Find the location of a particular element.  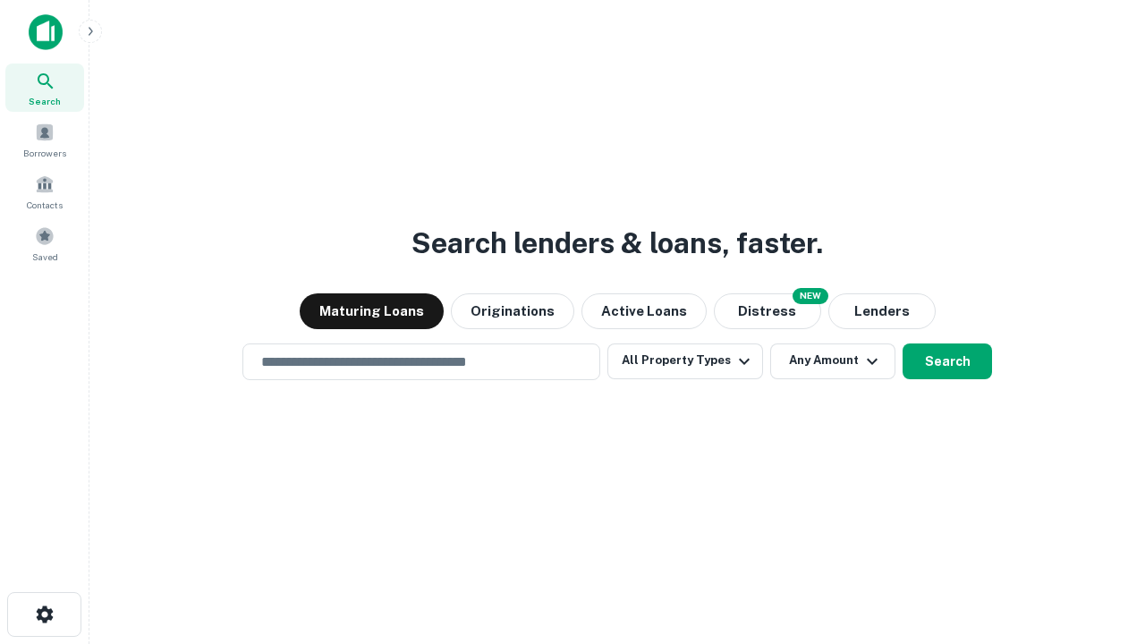

span: Saved is located at coordinates (45, 257).